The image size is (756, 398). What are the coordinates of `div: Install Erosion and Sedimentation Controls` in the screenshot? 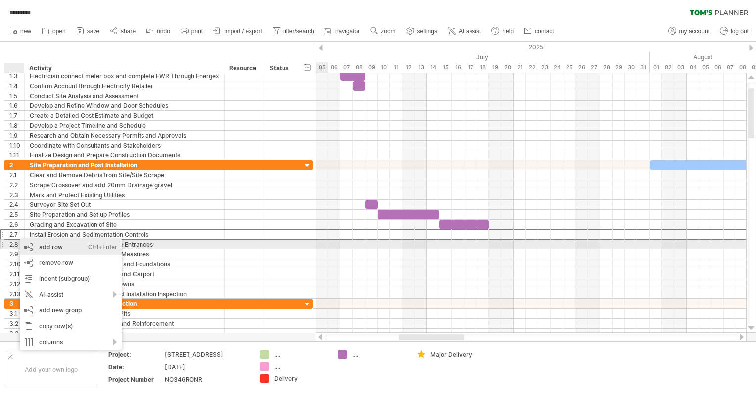 It's located at (124, 234).